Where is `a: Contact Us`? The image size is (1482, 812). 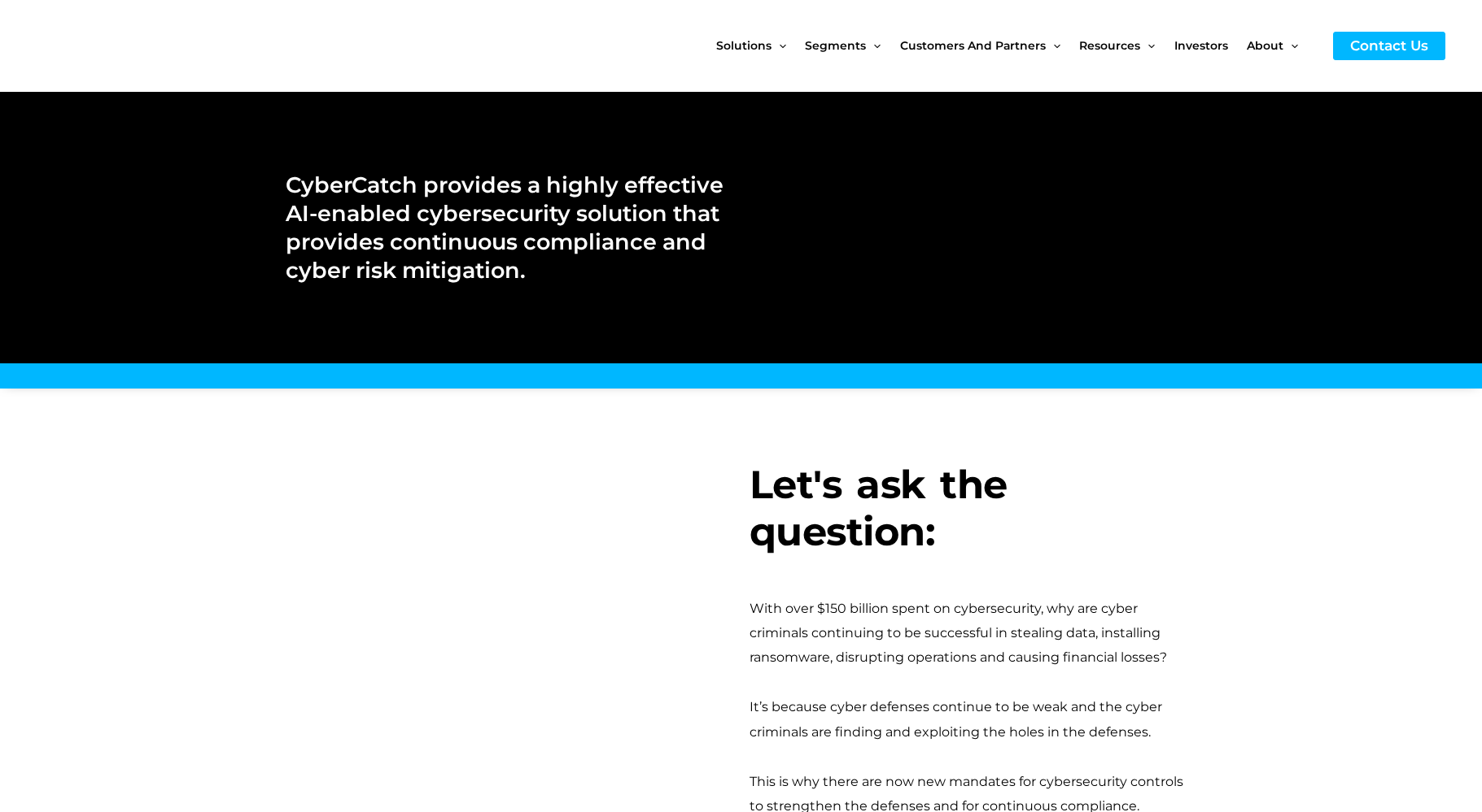 a: Contact Us is located at coordinates (1389, 46).